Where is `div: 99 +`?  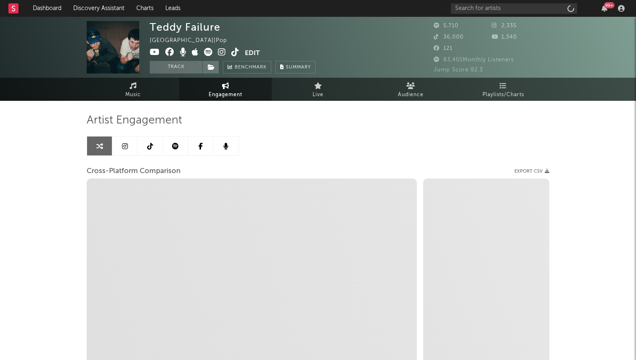 div: 99 + is located at coordinates (609, 5).